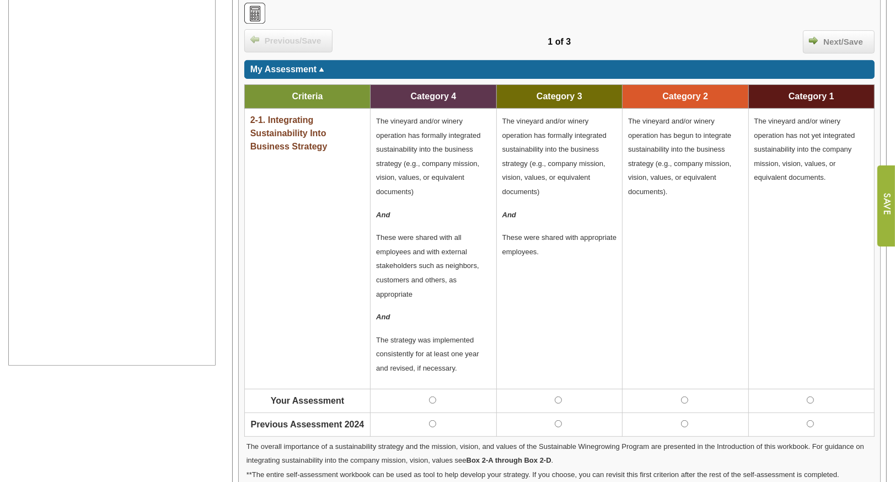 Image resolution: width=895 pixels, height=482 pixels. Describe the element at coordinates (679, 156) in the screenshot. I see `span: The vineyard and/or winery operation has begun to integrate sustainability into the business stra...` at that location.